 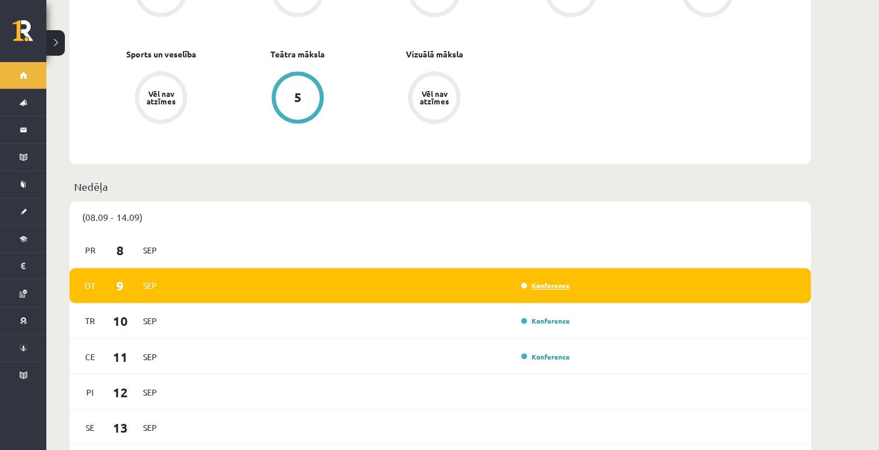 What do you see at coordinates (120, 356) in the screenshot?
I see `span: 11` at bounding box center [120, 356].